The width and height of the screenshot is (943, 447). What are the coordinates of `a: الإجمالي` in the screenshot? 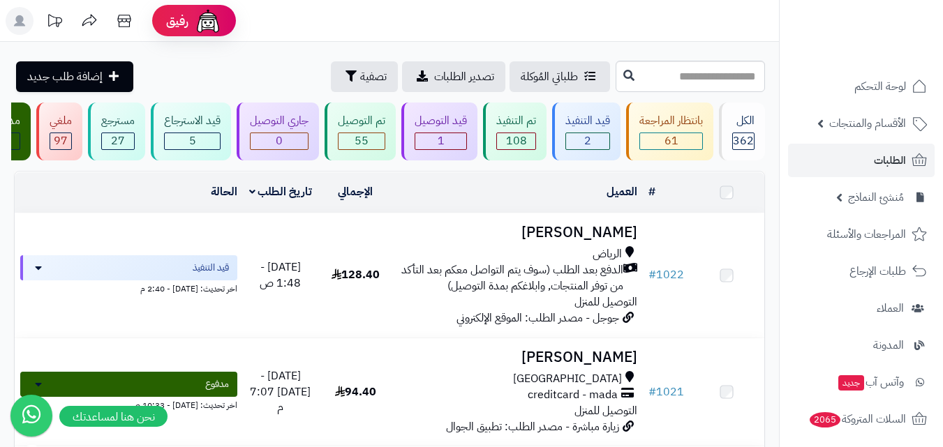 It's located at (355, 192).